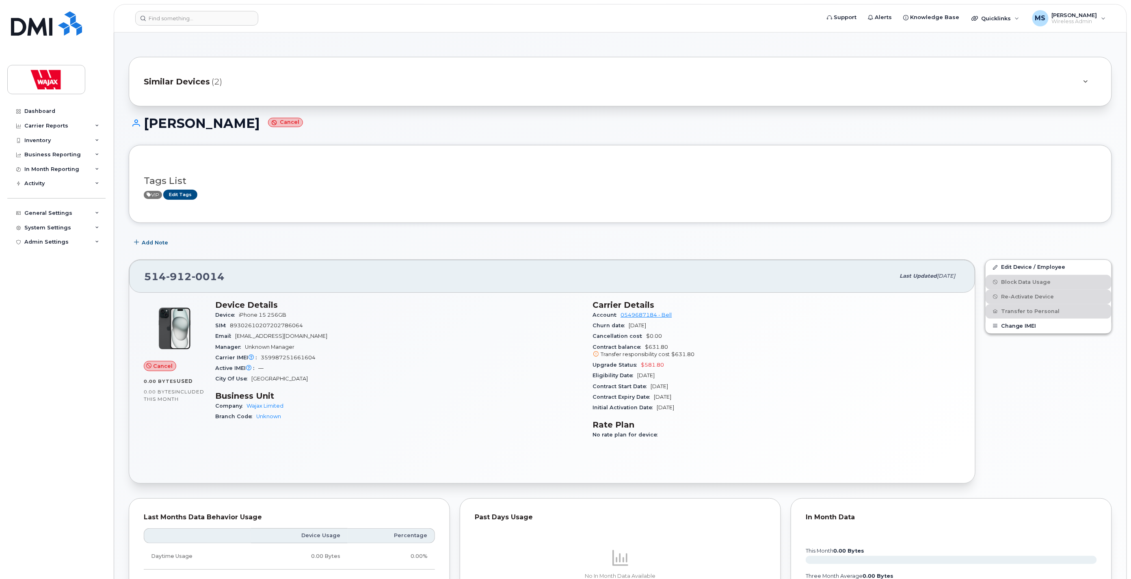 Image resolution: width=1131 pixels, height=579 pixels. What do you see at coordinates (399, 305) in the screenshot?
I see `h3: Device Details` at bounding box center [399, 305].